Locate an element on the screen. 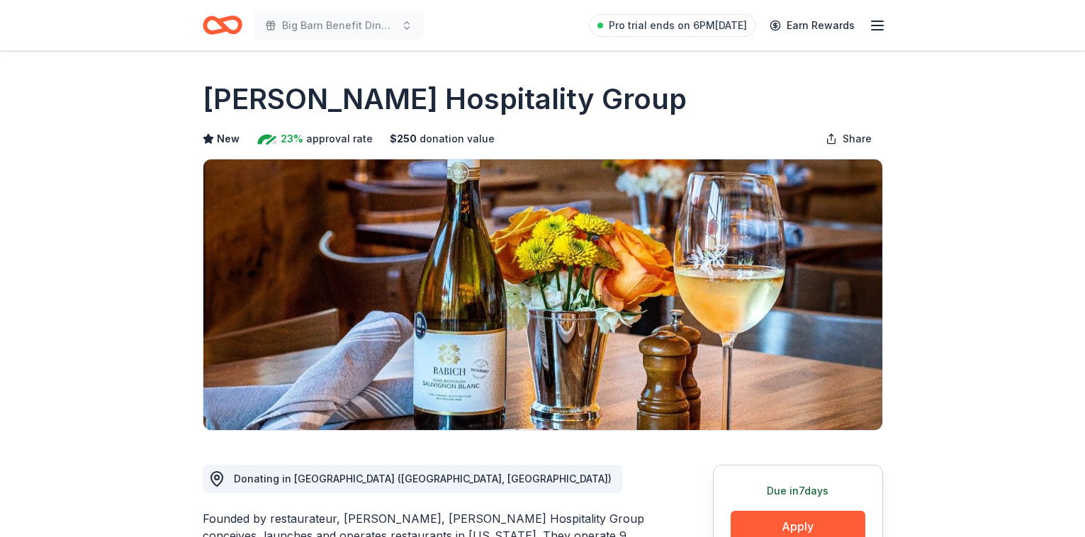 The height and width of the screenshot is (537, 1085). span: 23% is located at coordinates (292, 139).